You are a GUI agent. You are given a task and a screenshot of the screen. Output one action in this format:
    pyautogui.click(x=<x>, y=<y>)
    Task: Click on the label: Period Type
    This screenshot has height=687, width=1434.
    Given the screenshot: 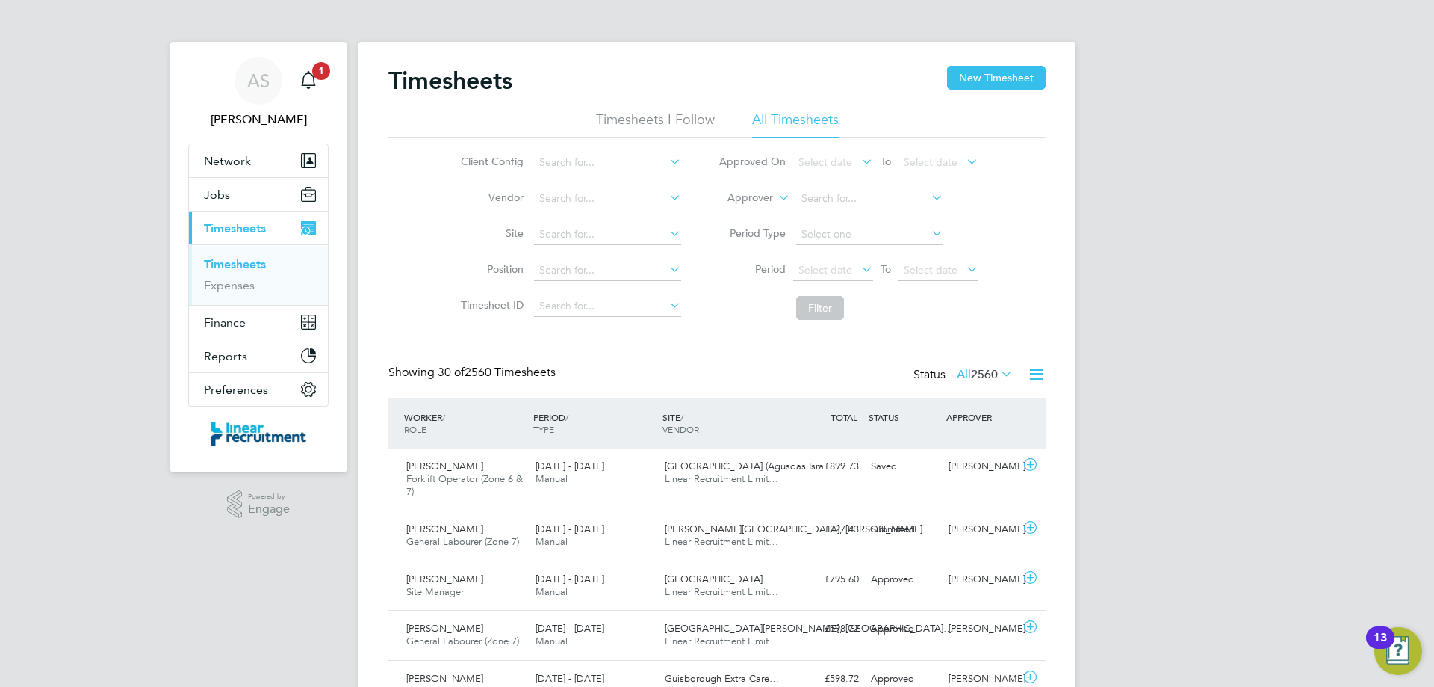 What is the action you would take?
    pyautogui.click(x=752, y=233)
    